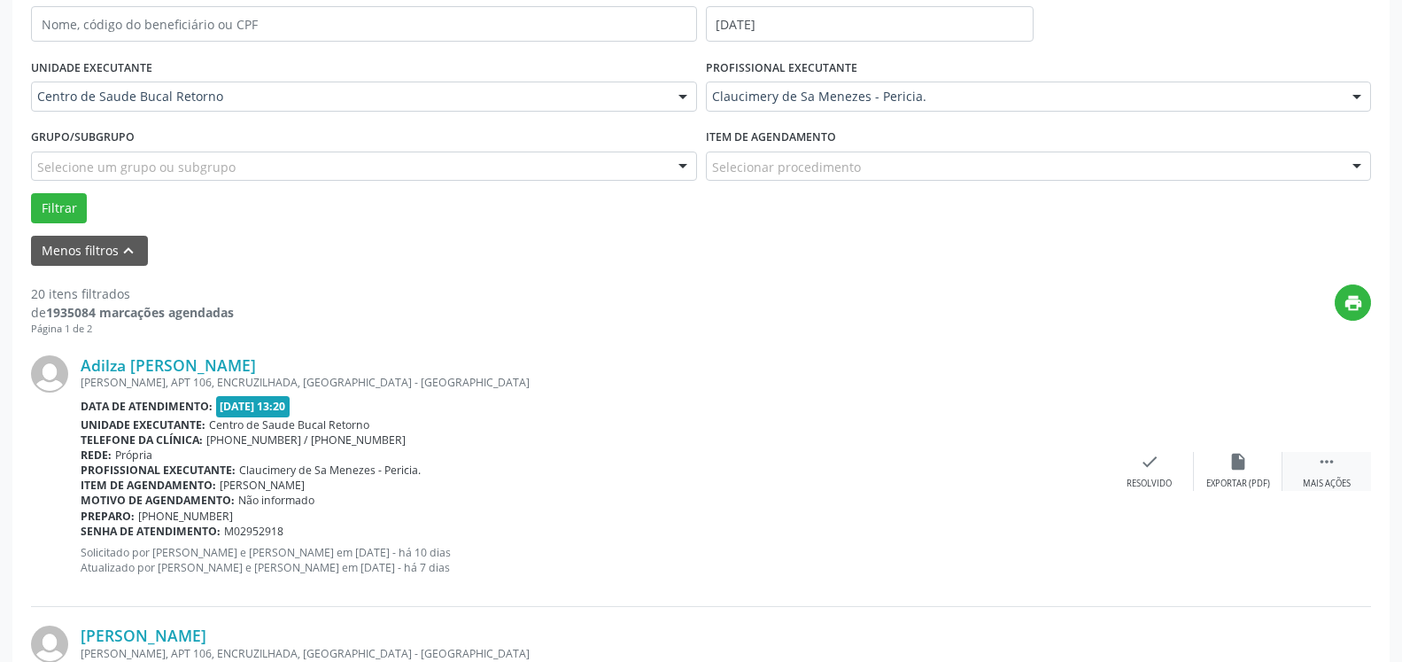  What do you see at coordinates (146, 406) in the screenshot?
I see `b: Data de atendimento:` at bounding box center [146, 406].